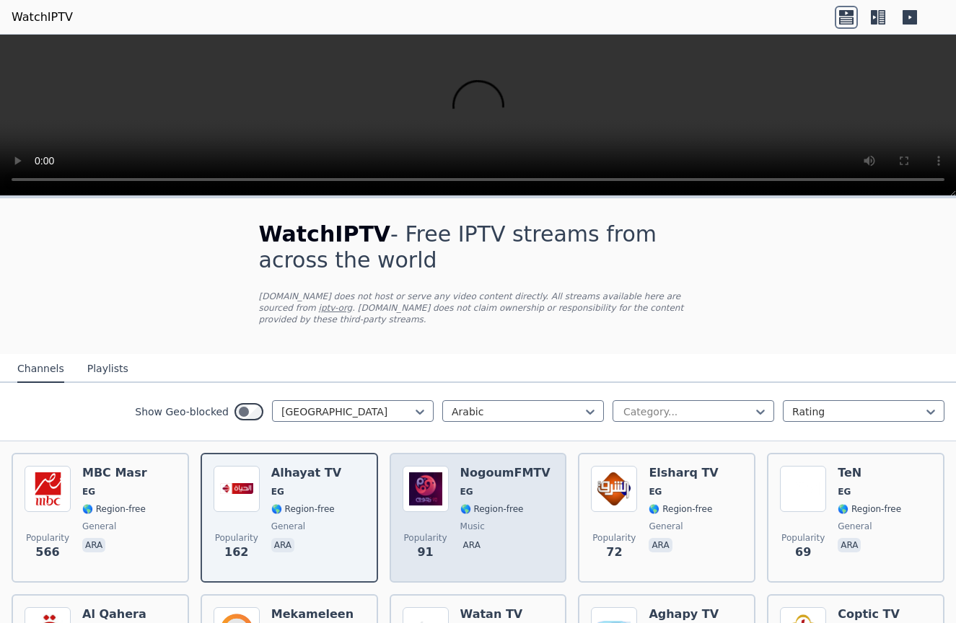  What do you see at coordinates (425, 553) in the screenshot?
I see `span: 91` at bounding box center [425, 553].